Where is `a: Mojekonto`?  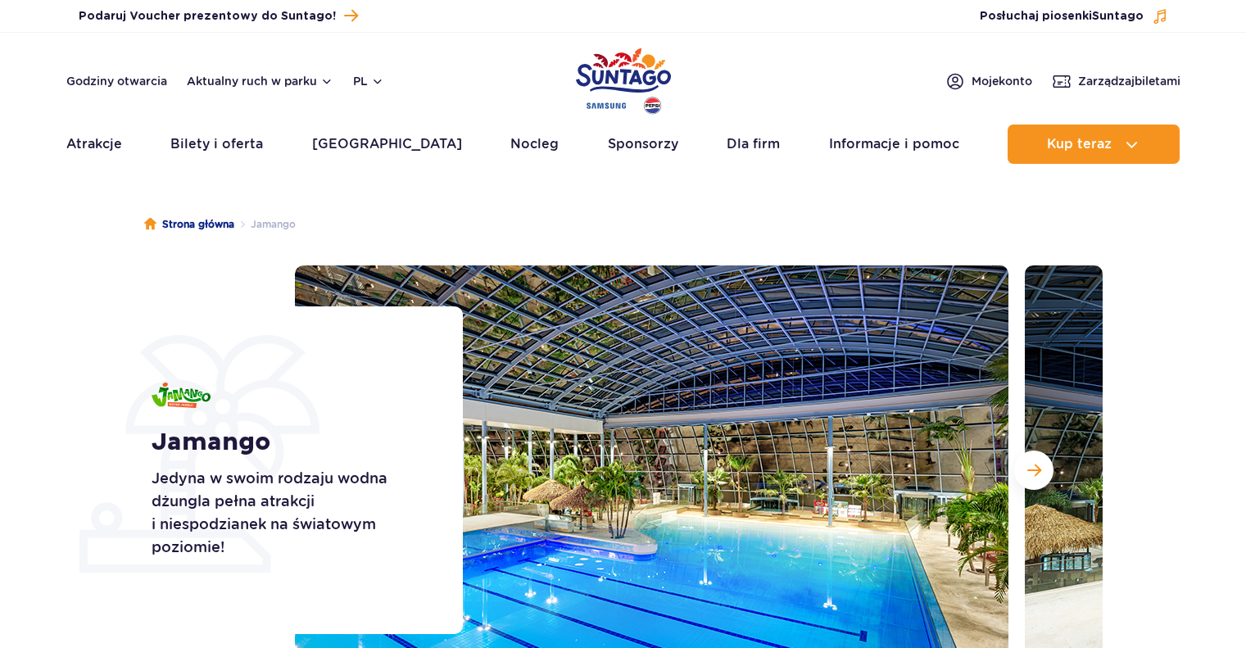
a: Mojekonto is located at coordinates (989, 81).